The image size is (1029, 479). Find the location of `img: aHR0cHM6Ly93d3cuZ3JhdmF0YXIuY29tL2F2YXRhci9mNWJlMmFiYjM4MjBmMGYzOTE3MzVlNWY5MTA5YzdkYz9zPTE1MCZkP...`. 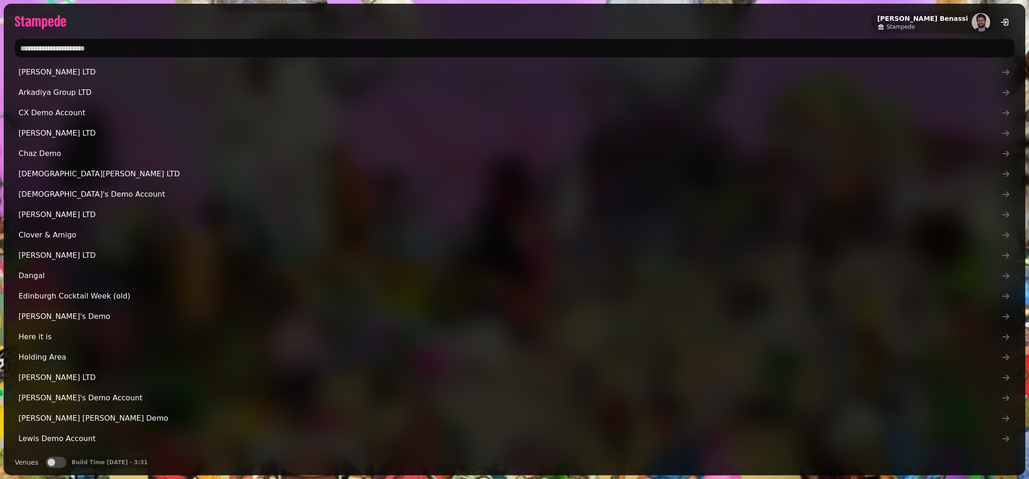

img: aHR0cHM6Ly93d3cuZ3JhdmF0YXIuY29tL2F2YXRhci9mNWJlMmFiYjM4MjBmMGYzOTE3MzVlNWY5MTA5YzdkYz9zPTE1MCZkP... is located at coordinates (981, 22).